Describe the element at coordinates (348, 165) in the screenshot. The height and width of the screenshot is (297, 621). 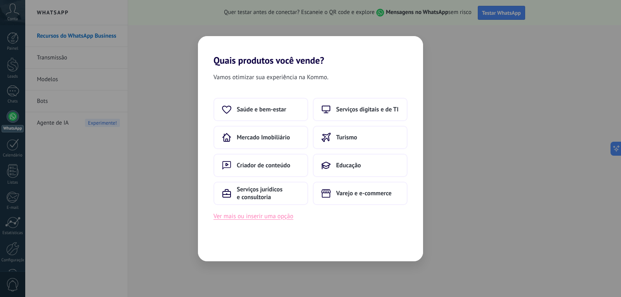
I see `span: Educação` at that location.